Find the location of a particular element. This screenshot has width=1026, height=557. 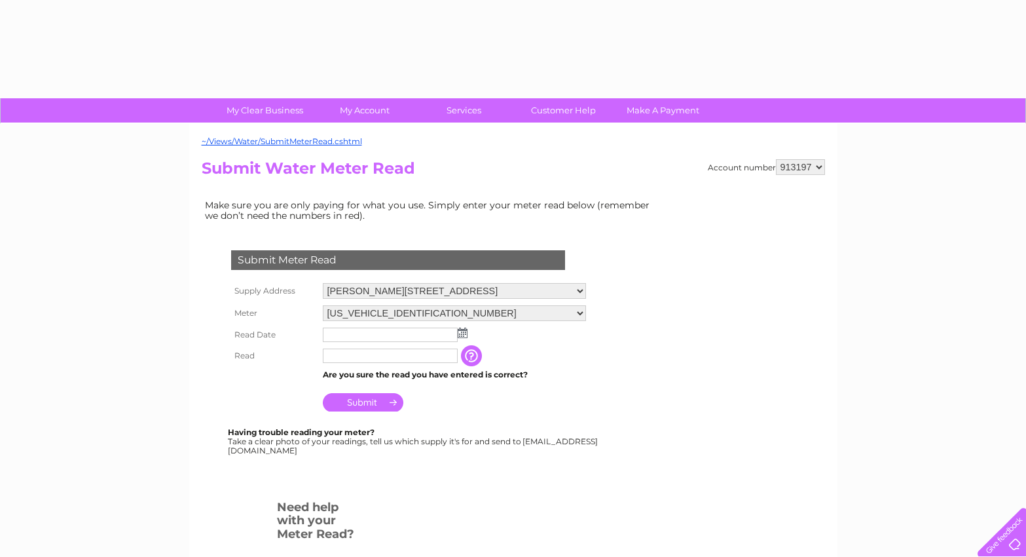

th: Read is located at coordinates (274, 356).